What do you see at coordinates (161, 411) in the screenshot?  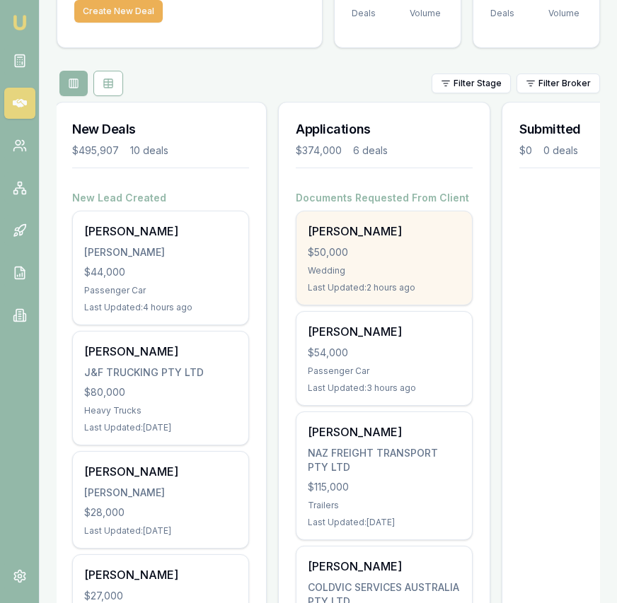 I see `div: Heavy Trucks` at bounding box center [161, 411].